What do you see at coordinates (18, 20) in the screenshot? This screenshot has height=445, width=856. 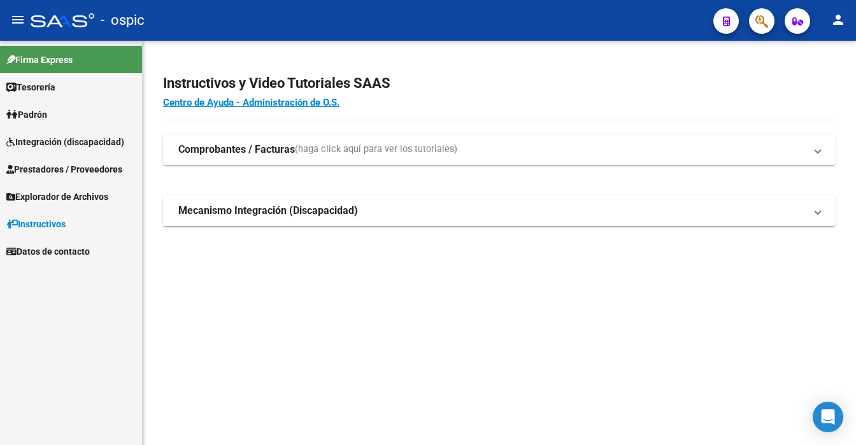 I see `mat-icon: menu` at bounding box center [18, 20].